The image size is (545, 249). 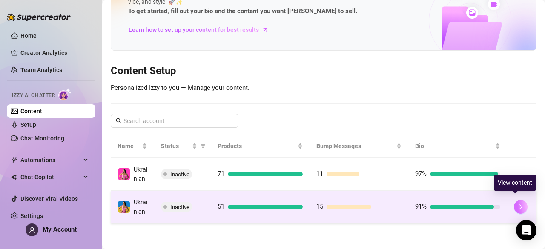 I want to click on a: Team Analytics, so click(x=41, y=70).